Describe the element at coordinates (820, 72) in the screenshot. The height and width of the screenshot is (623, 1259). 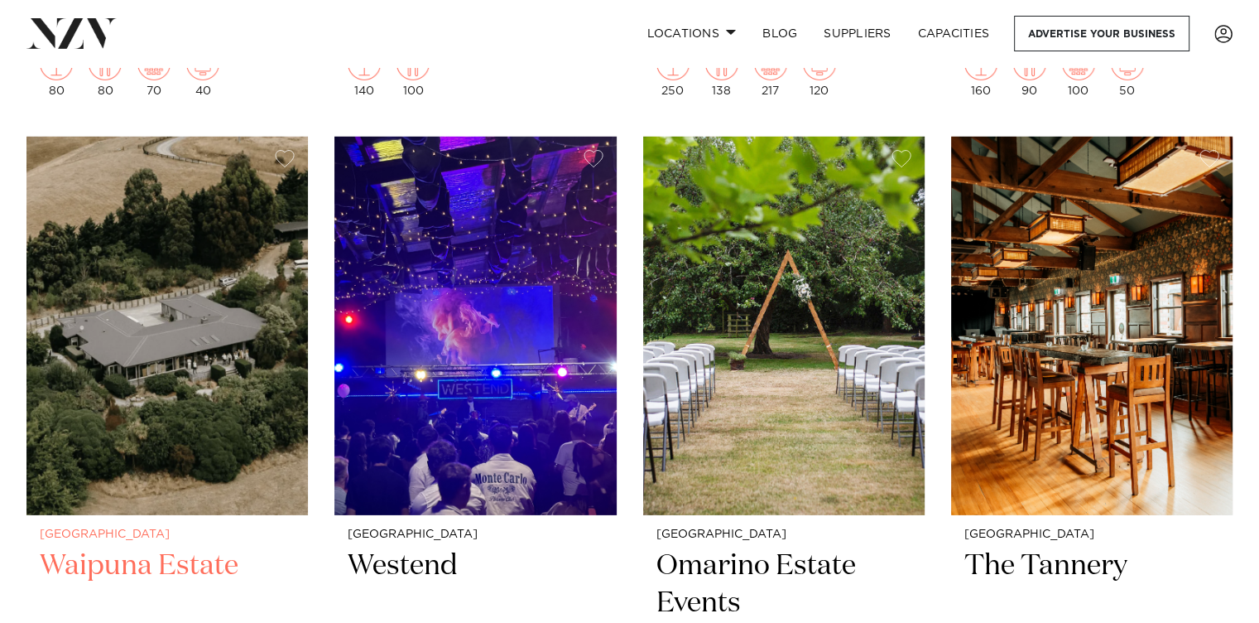
I see `div: 120` at that location.